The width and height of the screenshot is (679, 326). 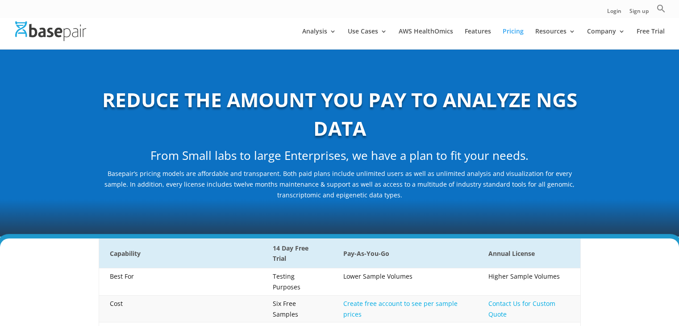 What do you see at coordinates (606, 38) in the screenshot?
I see `a: Company` at bounding box center [606, 38].